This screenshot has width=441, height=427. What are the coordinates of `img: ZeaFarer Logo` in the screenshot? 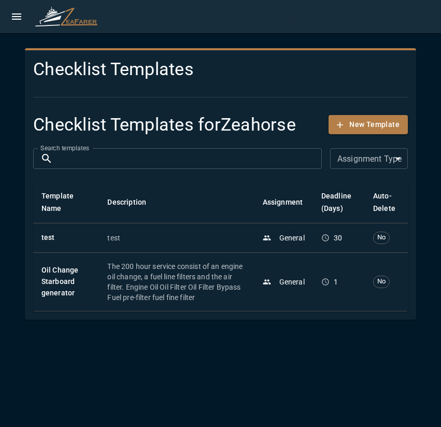 It's located at (66, 17).